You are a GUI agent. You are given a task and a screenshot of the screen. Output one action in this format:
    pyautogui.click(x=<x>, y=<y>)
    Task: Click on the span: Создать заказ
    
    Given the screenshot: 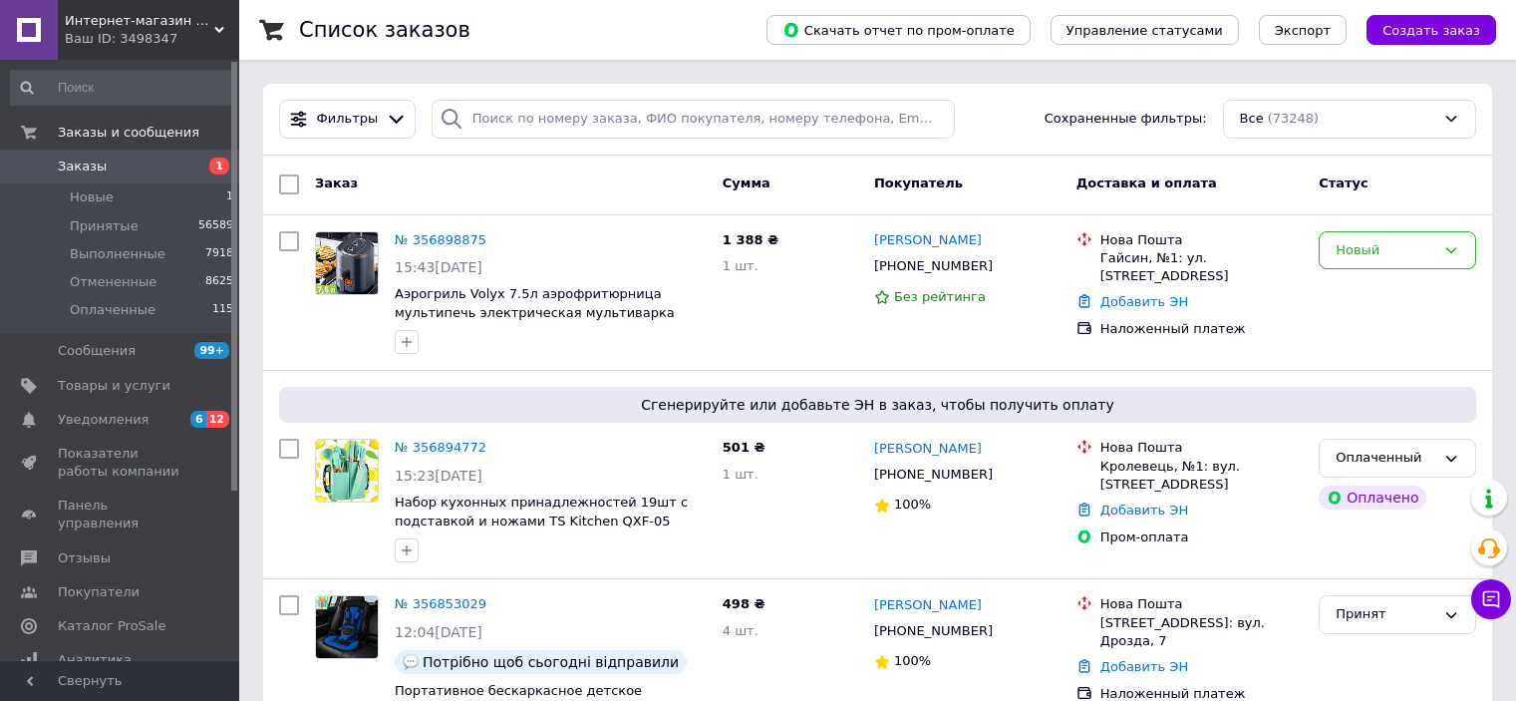 What is the action you would take?
    pyautogui.click(x=1432, y=30)
    